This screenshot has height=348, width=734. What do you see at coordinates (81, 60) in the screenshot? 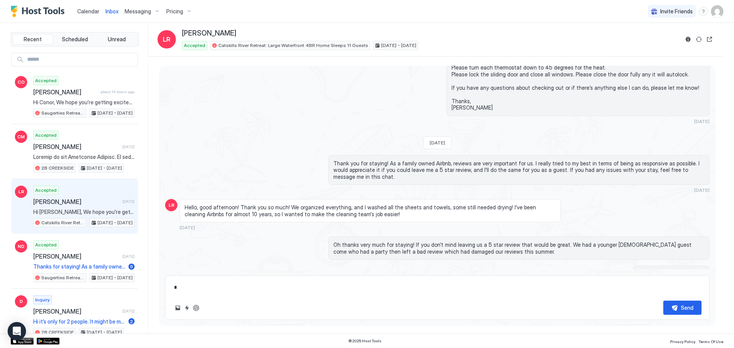
I see `input: Input Field` at bounding box center [81, 60].